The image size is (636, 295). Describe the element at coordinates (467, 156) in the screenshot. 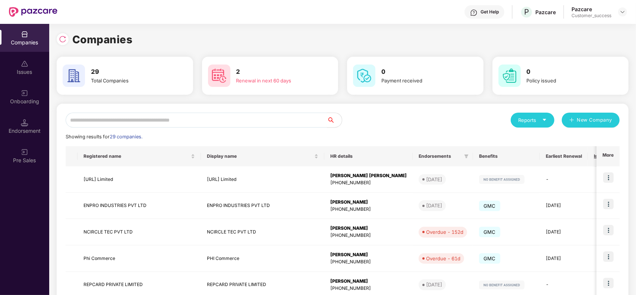

I see `span: filter` at that location.